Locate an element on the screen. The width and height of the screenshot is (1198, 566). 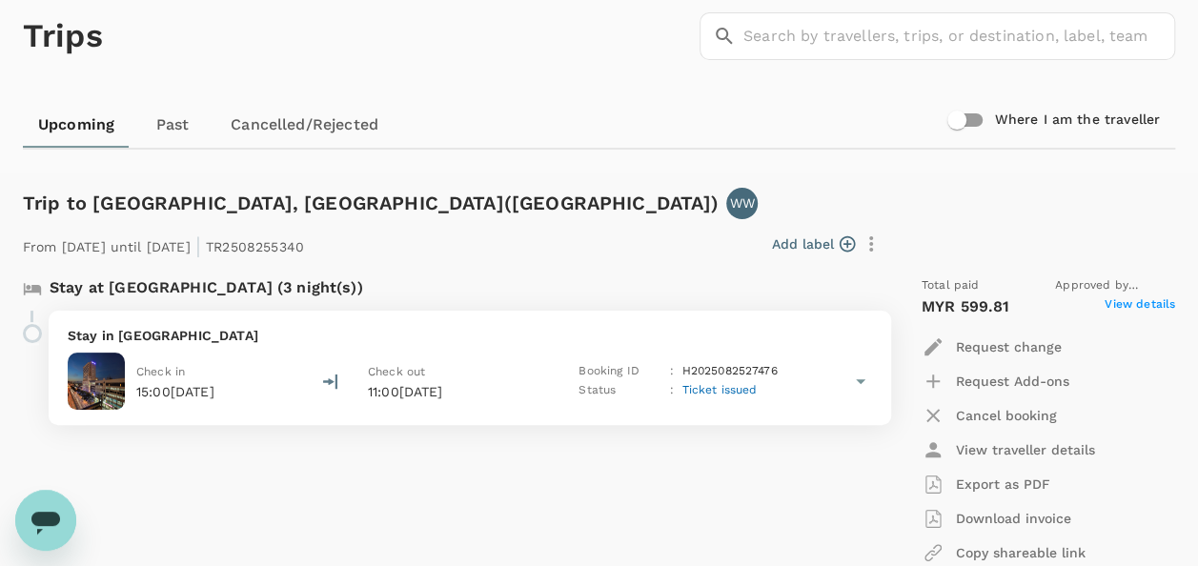
a: Cancelled/Rejected is located at coordinates (304, 125).